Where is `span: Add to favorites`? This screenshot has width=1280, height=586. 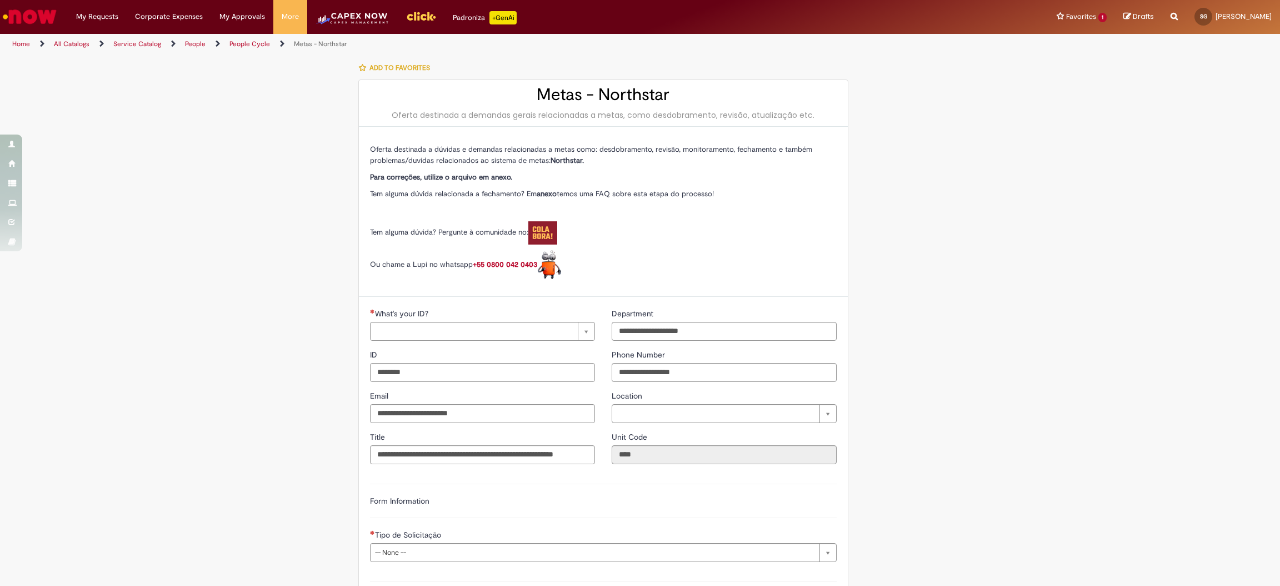
span: Add to favorites is located at coordinates (399, 68).